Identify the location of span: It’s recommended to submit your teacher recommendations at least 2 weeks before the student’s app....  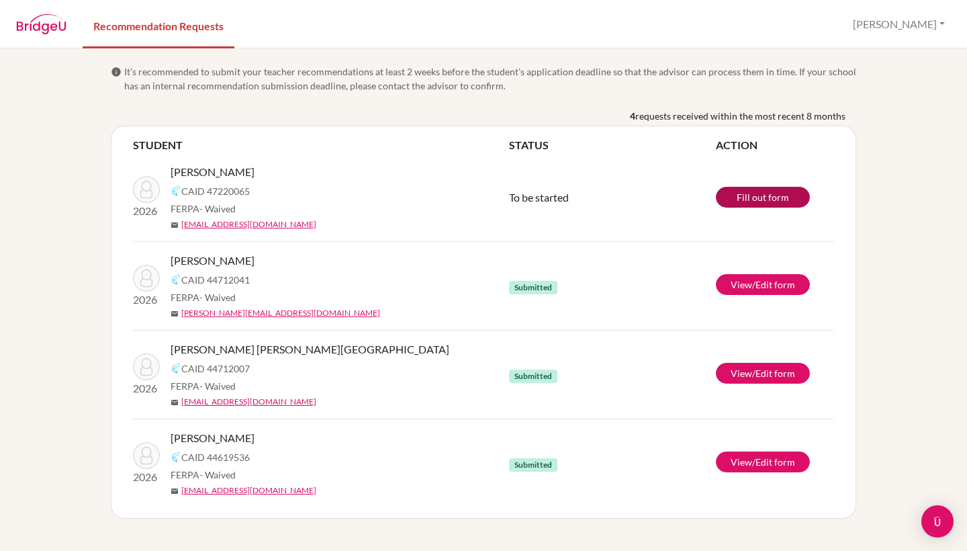
(490, 79).